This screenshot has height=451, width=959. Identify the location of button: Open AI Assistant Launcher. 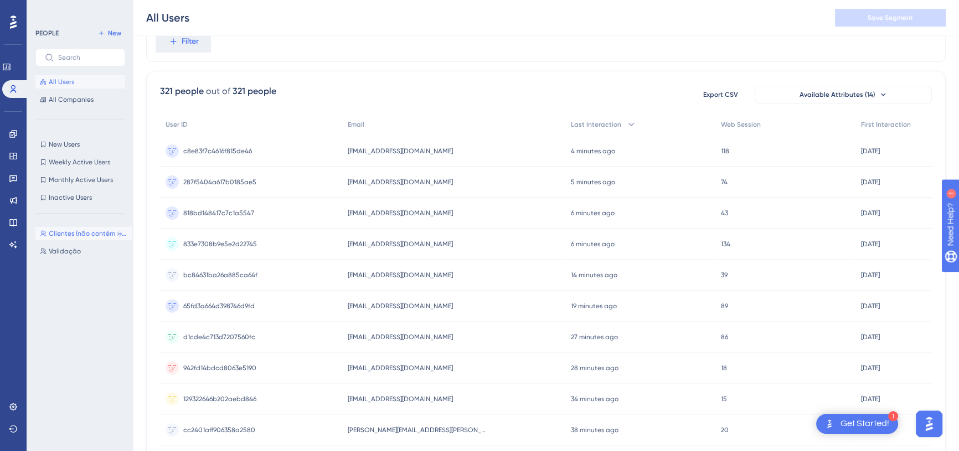
(17, 17).